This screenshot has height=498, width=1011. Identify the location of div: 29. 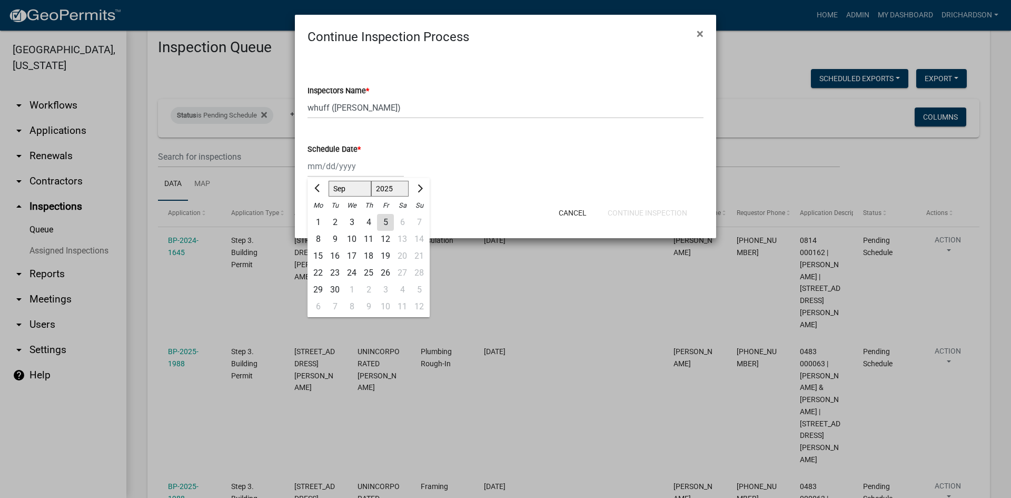
(318, 290).